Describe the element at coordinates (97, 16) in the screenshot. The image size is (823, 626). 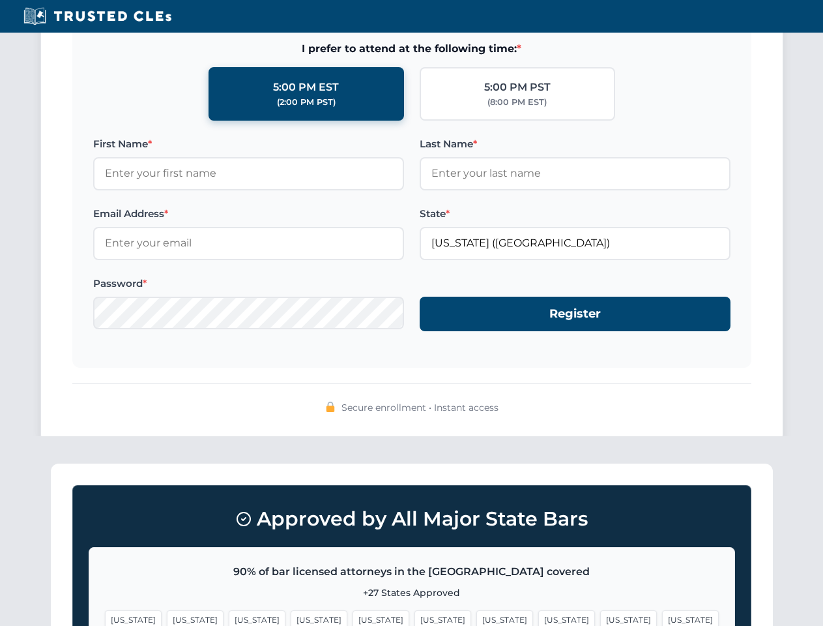
I see `img: Trusted CLEs` at that location.